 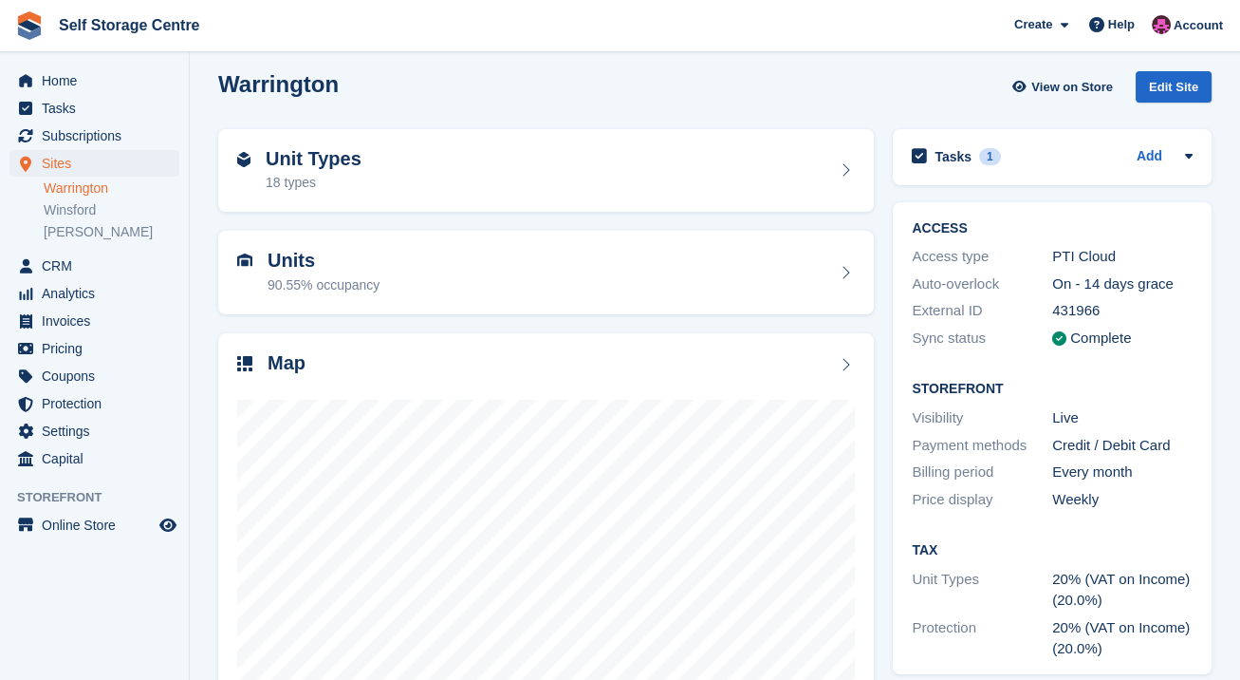 What do you see at coordinates (99, 81) in the screenshot?
I see `span: Home` at bounding box center [99, 81].